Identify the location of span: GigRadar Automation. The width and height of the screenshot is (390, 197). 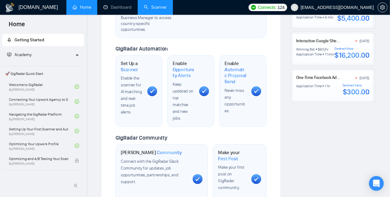
(141, 49).